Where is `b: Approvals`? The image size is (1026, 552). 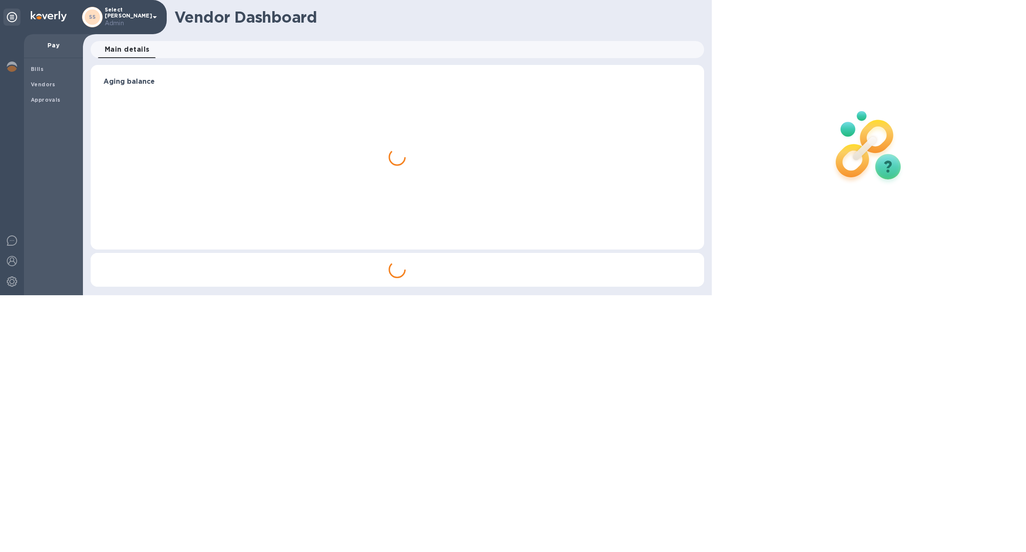 b: Approvals is located at coordinates (46, 100).